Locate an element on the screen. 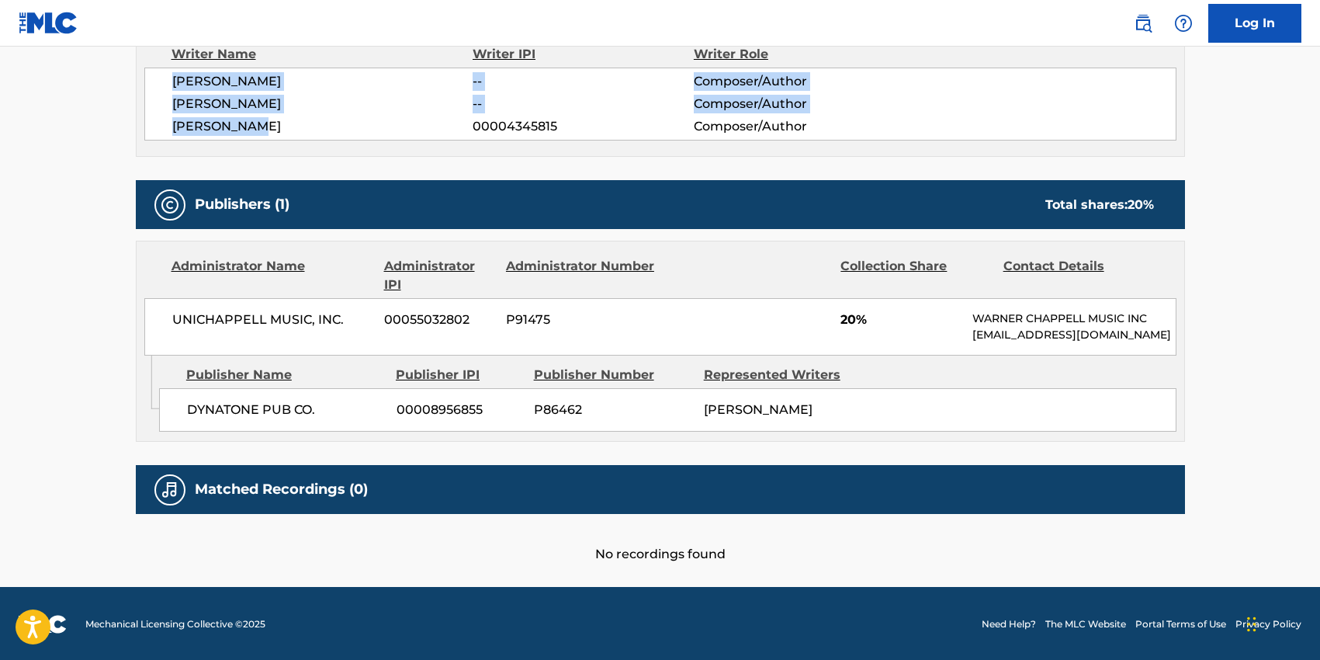 This screenshot has width=1320, height=660. div: Contact Details is located at coordinates (1079, 276).